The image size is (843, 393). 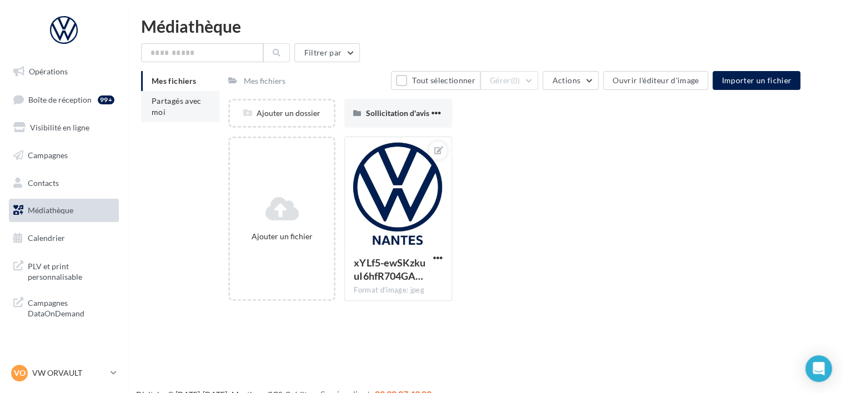 What do you see at coordinates (389, 269) in the screenshot?
I see `span: xYLf5-ewSKzkuuI6hfR704GA7BsRiXUEBrclffsvPzlOyyBONQKtS3HDEF3IO9OHXWSeewG2f92sW8Ct7g=s0` at bounding box center [389, 269].